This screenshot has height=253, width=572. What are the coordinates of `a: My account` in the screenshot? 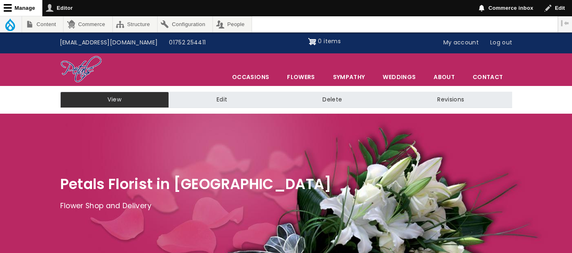 It's located at (461, 43).